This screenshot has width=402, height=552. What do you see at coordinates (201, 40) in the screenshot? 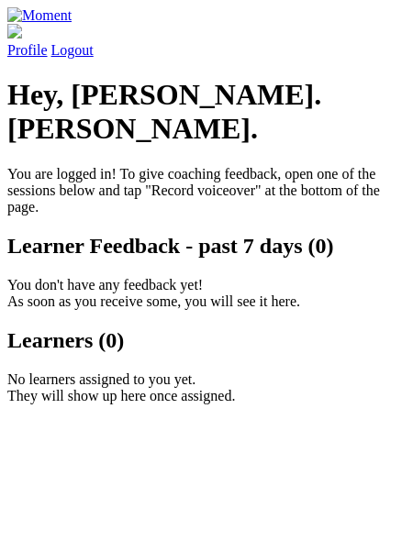
I see `a: Profile` at bounding box center [201, 40].